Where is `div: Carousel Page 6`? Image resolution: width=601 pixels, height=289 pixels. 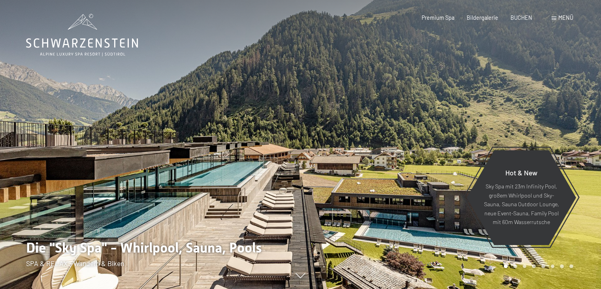
div: Carousel Page 6 is located at coordinates (553, 266).